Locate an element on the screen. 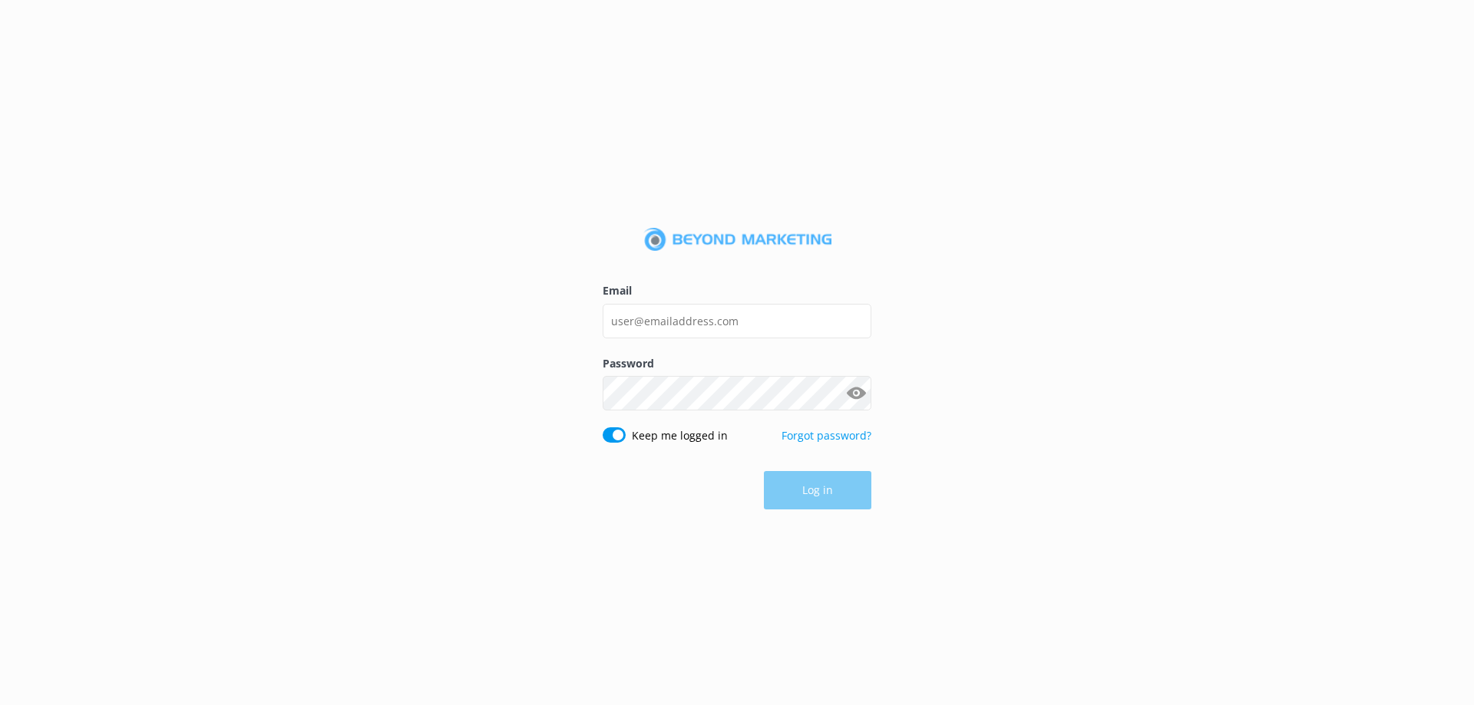  input: user@emailaddress.com is located at coordinates (737, 321).